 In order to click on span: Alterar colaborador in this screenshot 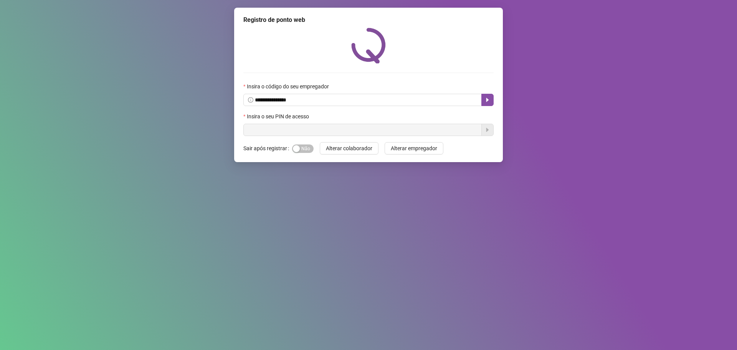, I will do `click(349, 148)`.